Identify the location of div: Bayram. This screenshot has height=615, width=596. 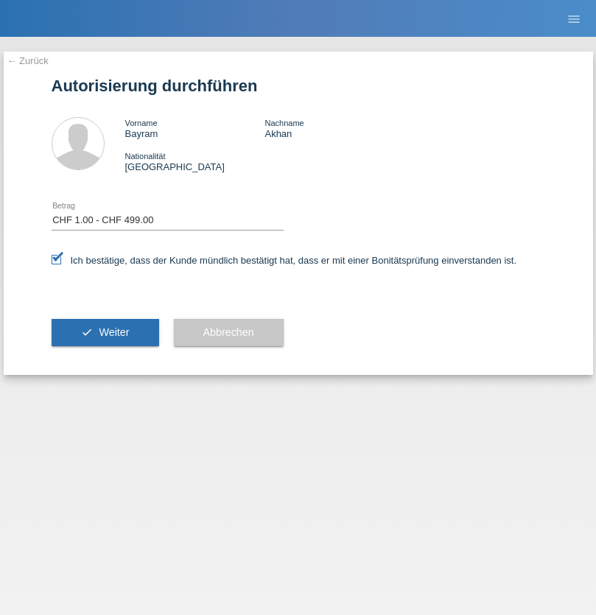
(195, 128).